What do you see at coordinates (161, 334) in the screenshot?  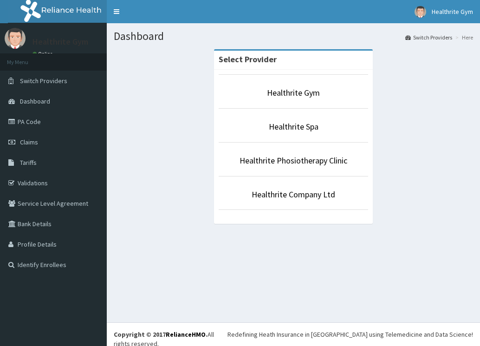 I see `strong: Copyright © 2017 .` at bounding box center [161, 334].